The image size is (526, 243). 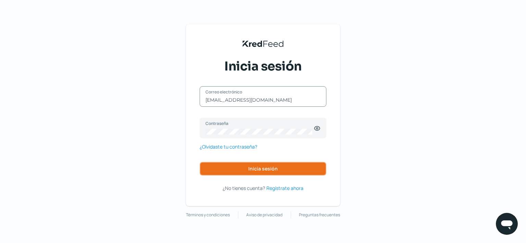 What do you see at coordinates (208, 215) in the screenshot?
I see `span: Términos y condiciones` at bounding box center [208, 215].